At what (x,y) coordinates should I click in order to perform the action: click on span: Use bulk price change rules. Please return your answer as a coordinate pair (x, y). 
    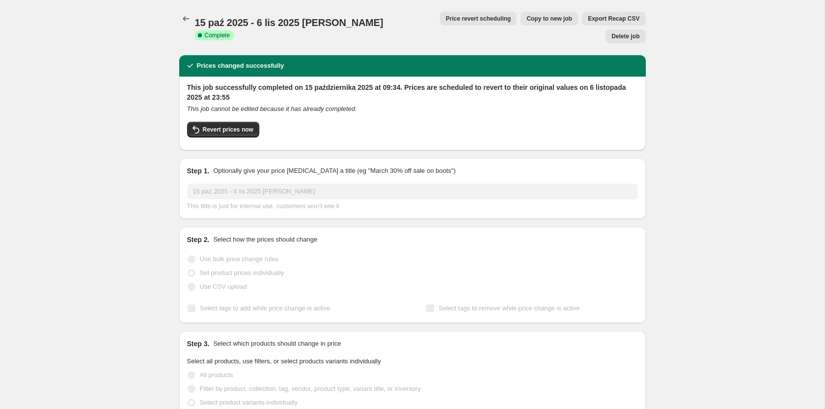
    Looking at the image, I should click on (239, 259).